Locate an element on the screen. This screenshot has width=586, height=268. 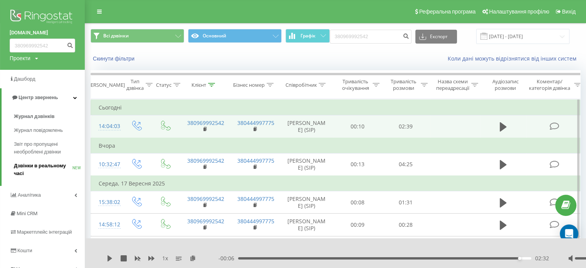
button: Скинути фільтри is located at coordinates (114, 59).